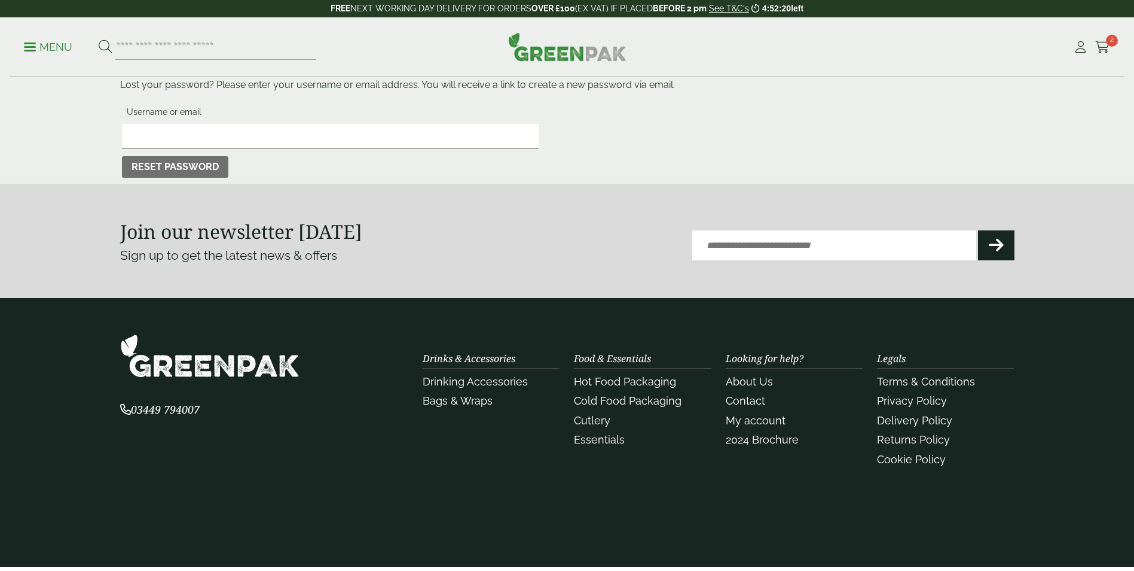 Image resolution: width=1134 pixels, height=571 pixels. I want to click on span: 03449 794007, so click(160, 409).